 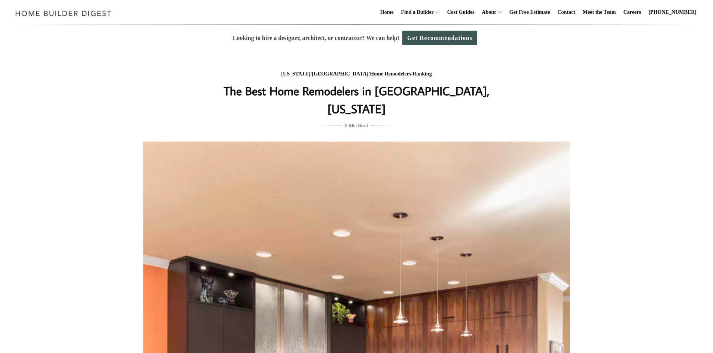 I want to click on img: Home Builder Digest, so click(x=63, y=13).